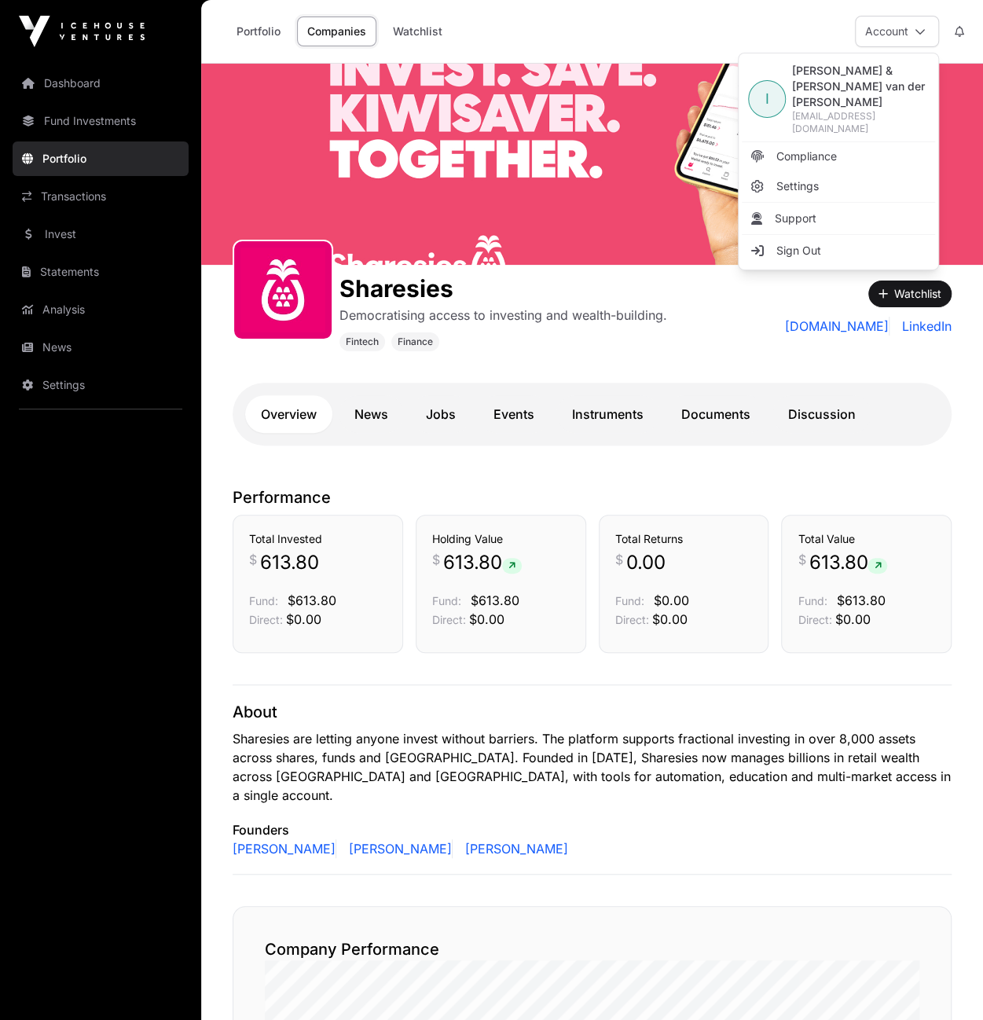 The width and height of the screenshot is (983, 1020). What do you see at coordinates (288, 414) in the screenshot?
I see `a: Overview` at bounding box center [288, 414].